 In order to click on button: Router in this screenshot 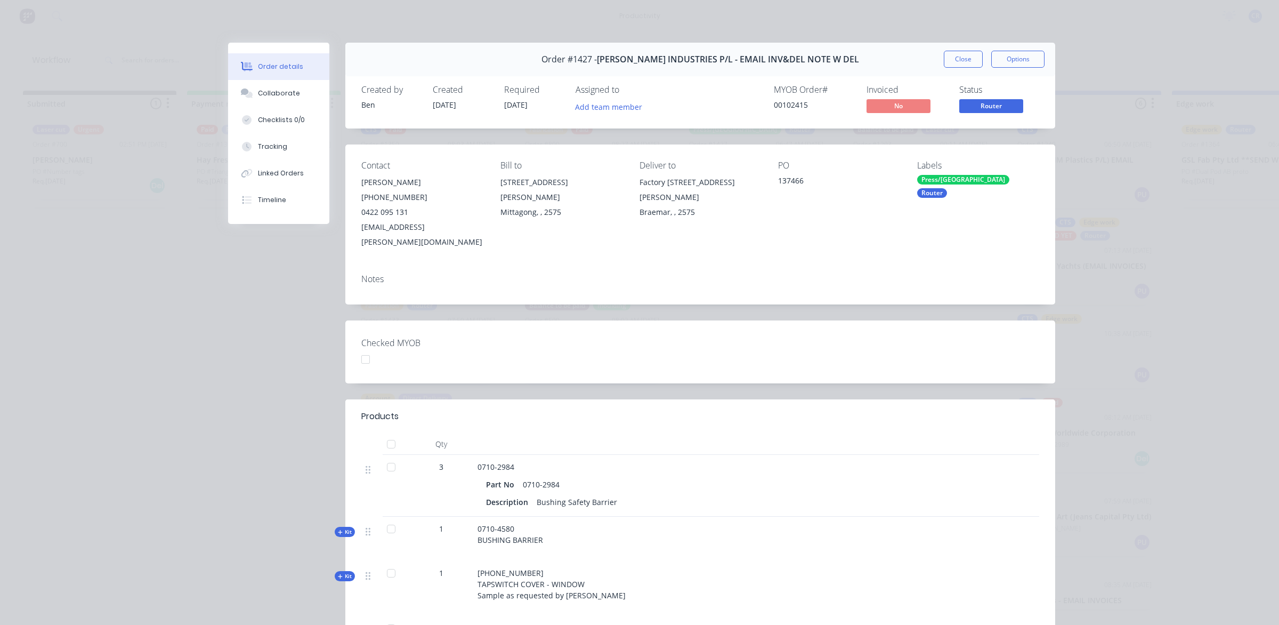, I will do `click(992, 107)`.